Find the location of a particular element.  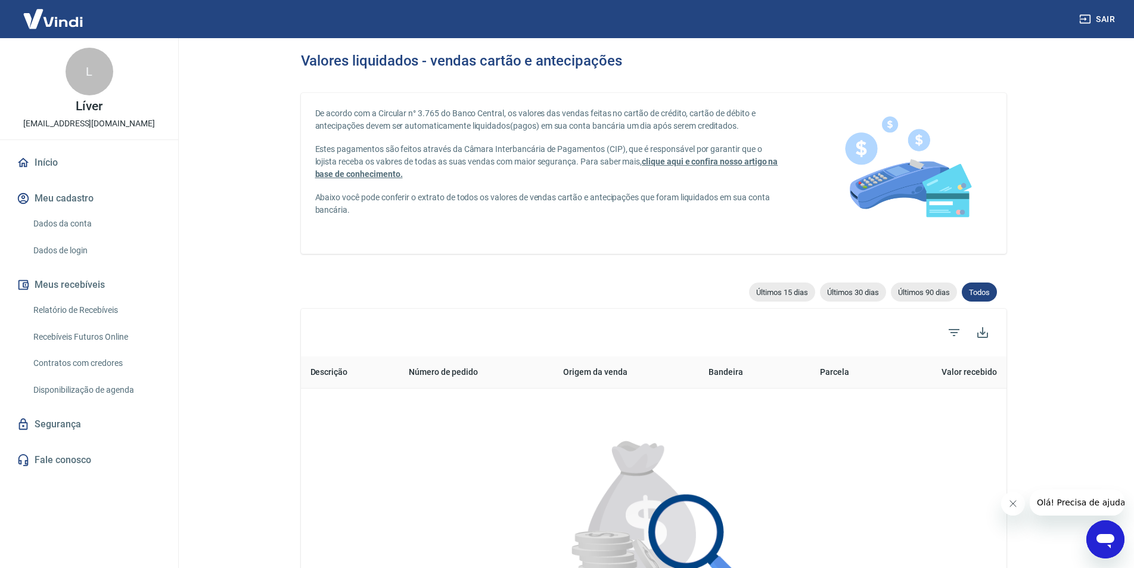

th: Bandeira is located at coordinates (745, 372).